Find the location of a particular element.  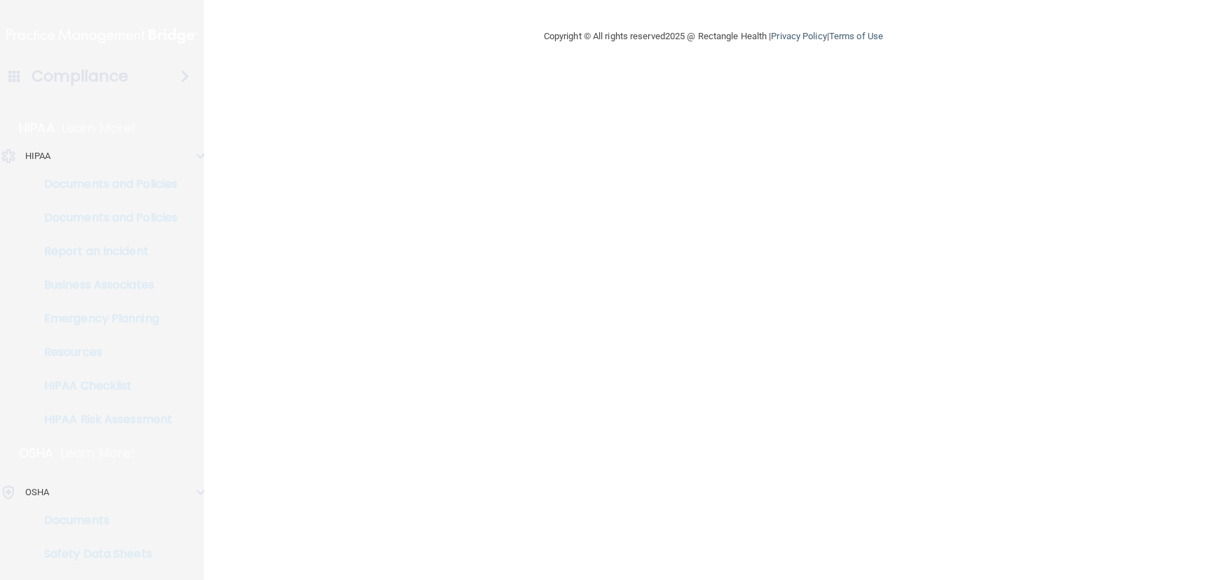

img: PMB logo is located at coordinates (102, 36).